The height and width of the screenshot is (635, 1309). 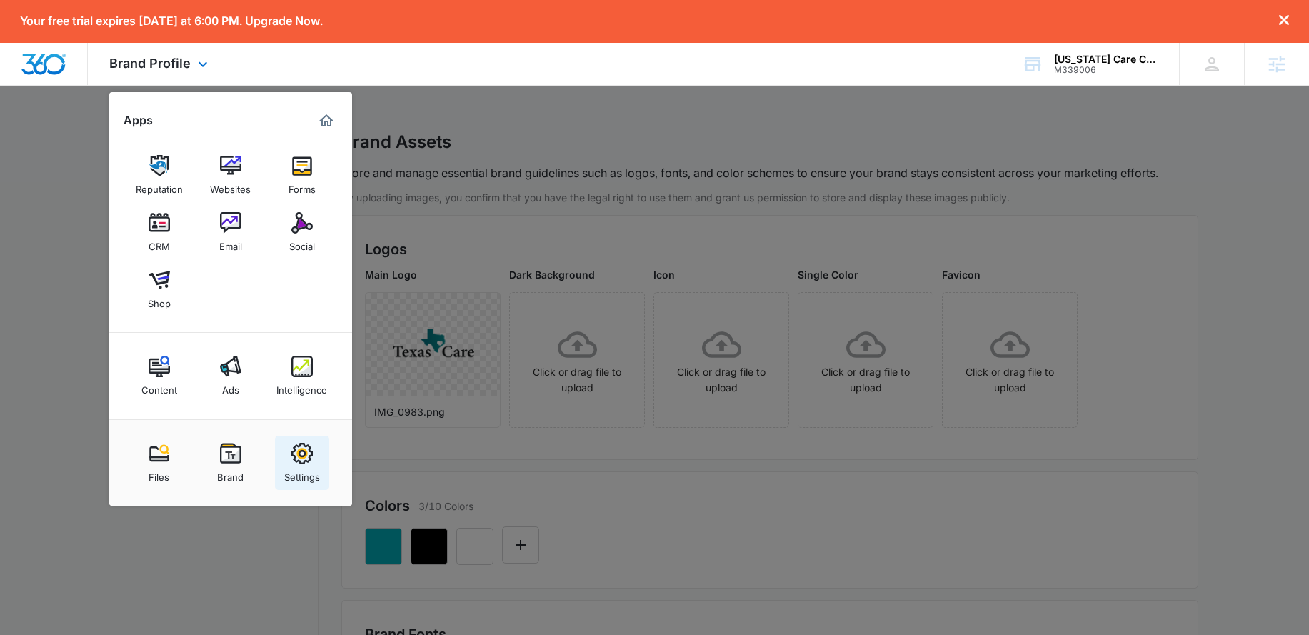 I want to click on div: Reputation, so click(x=159, y=186).